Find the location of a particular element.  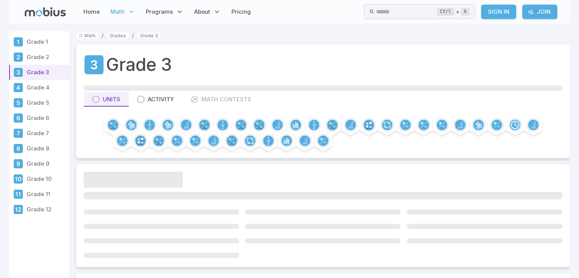

div: Activity is located at coordinates (155, 99).